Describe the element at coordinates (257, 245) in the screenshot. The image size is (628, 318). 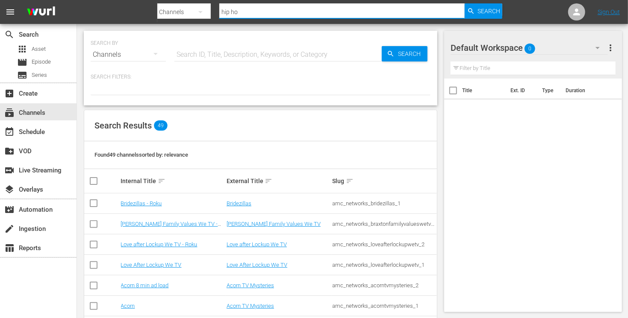
I see `a: Love after Lockup We TV` at that location.